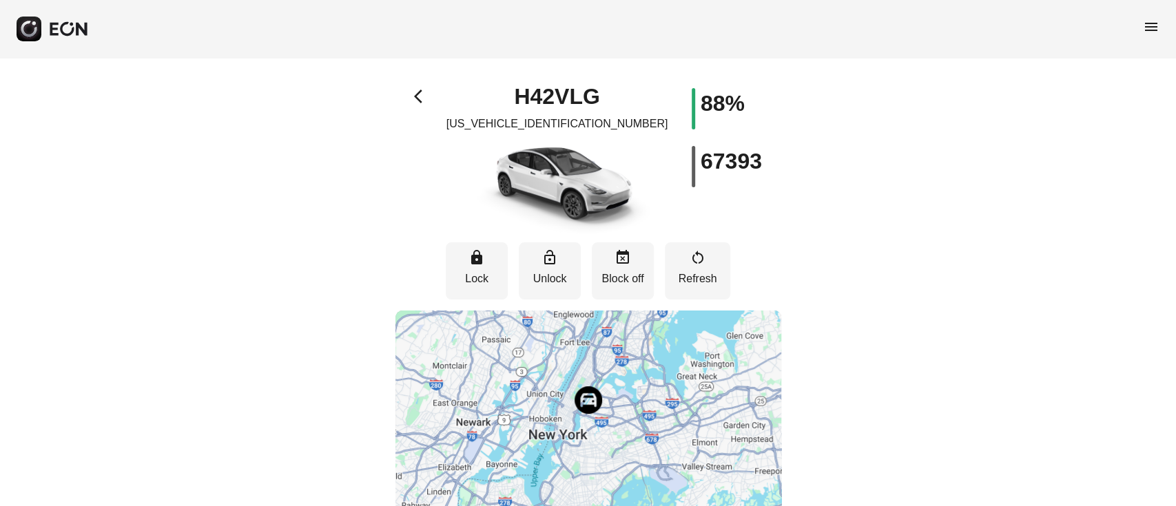 The height and width of the screenshot is (506, 1176). Describe the element at coordinates (623, 258) in the screenshot. I see `span: event_busy` at that location.